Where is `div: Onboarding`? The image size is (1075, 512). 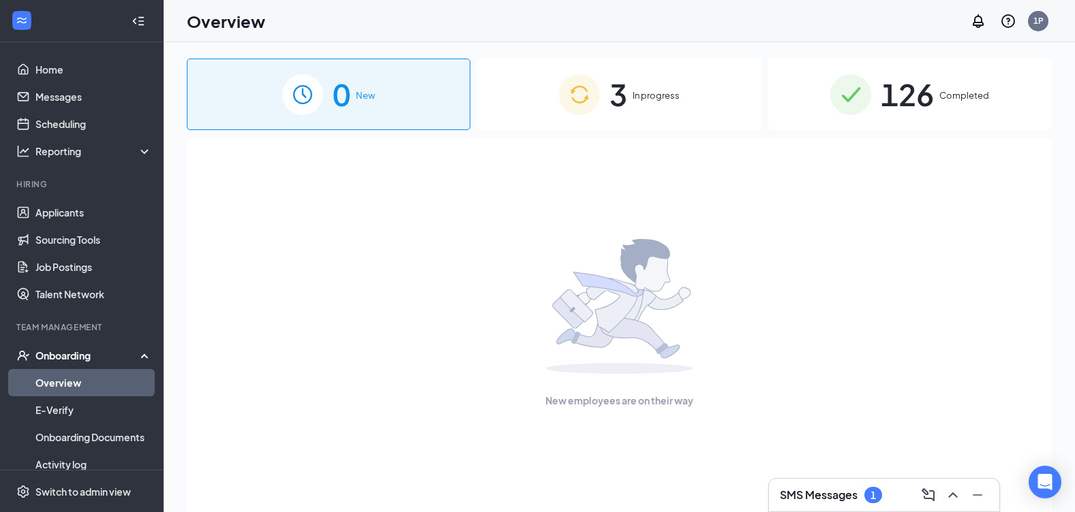 div: Onboarding is located at coordinates (88, 356).